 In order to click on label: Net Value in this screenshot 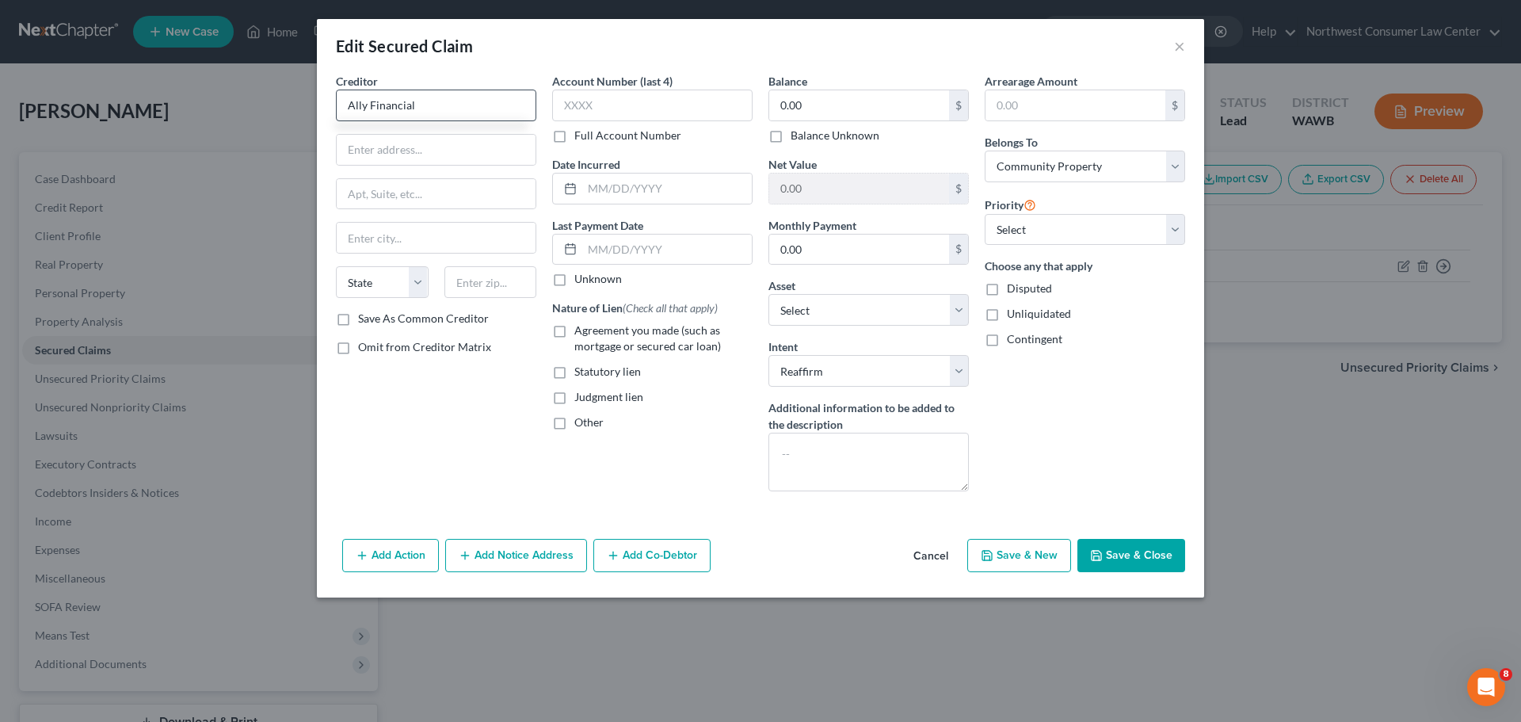, I will do `click(792, 164)`.